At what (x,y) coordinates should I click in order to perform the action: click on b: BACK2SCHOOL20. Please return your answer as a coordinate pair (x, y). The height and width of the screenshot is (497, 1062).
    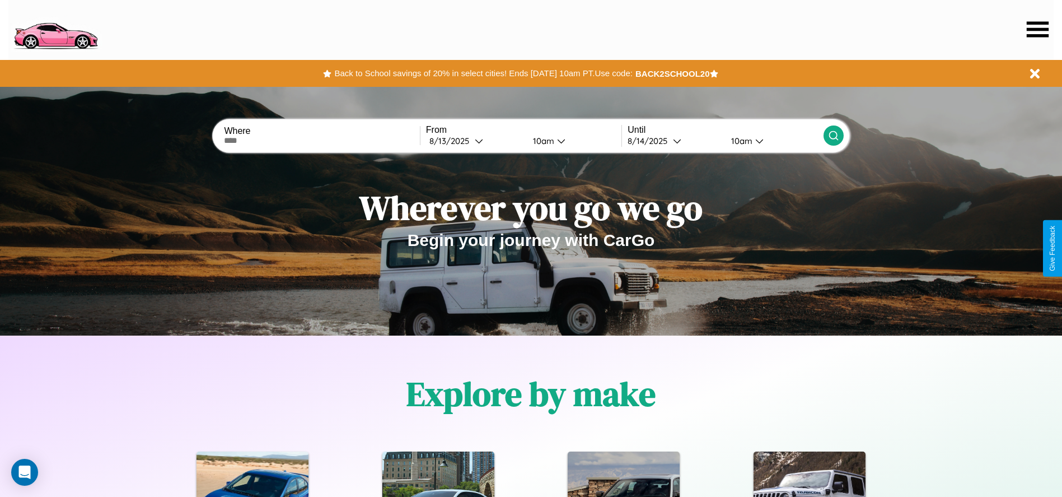
    Looking at the image, I should click on (672, 73).